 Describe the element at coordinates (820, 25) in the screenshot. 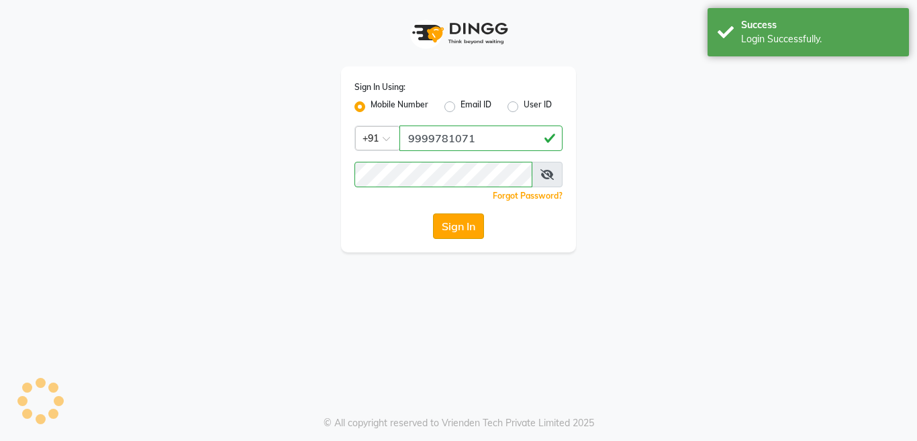

I see `div: Success` at that location.